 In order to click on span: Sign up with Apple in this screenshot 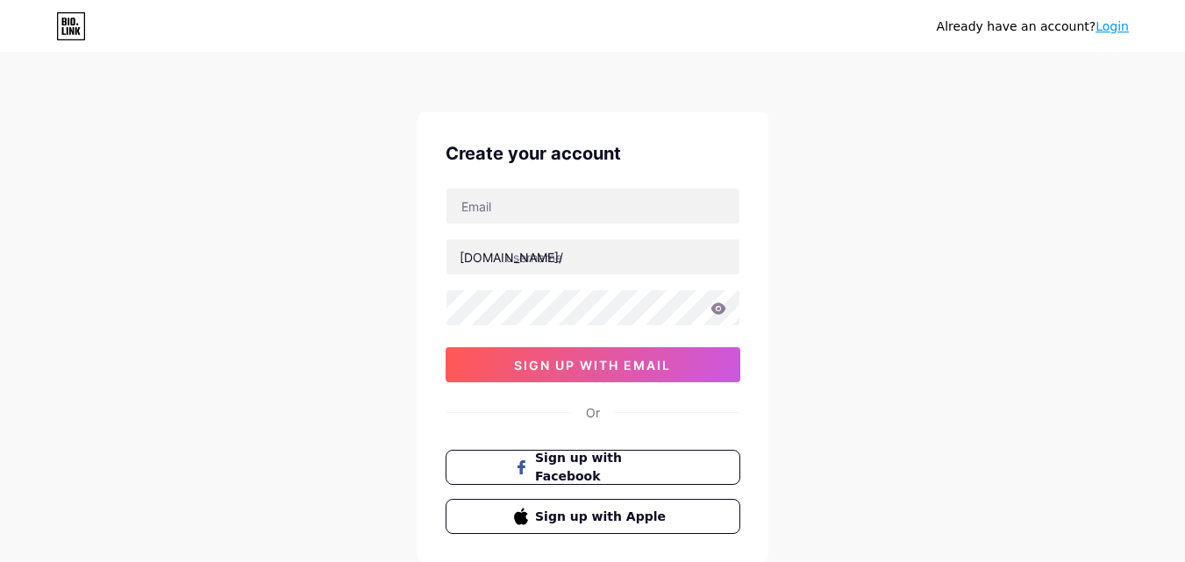, I will do `click(603, 517)`.